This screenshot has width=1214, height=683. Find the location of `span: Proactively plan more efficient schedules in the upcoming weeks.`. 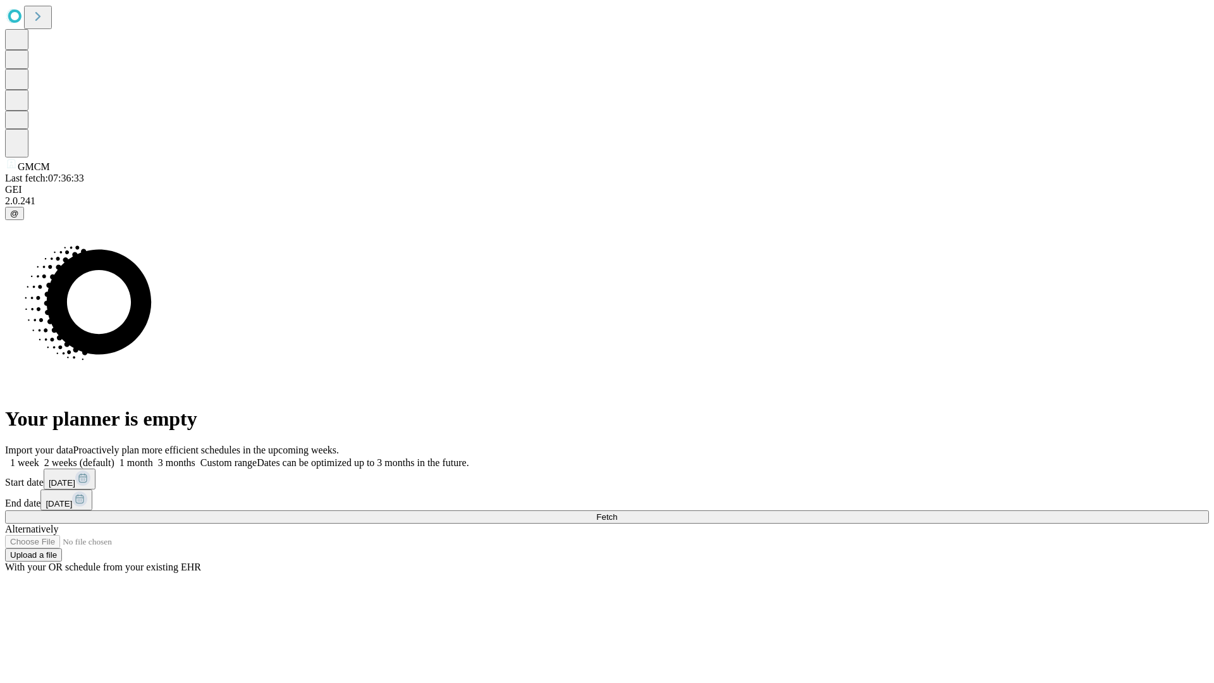

span: Proactively plan more efficient schedules in the upcoming weeks. is located at coordinates (206, 450).